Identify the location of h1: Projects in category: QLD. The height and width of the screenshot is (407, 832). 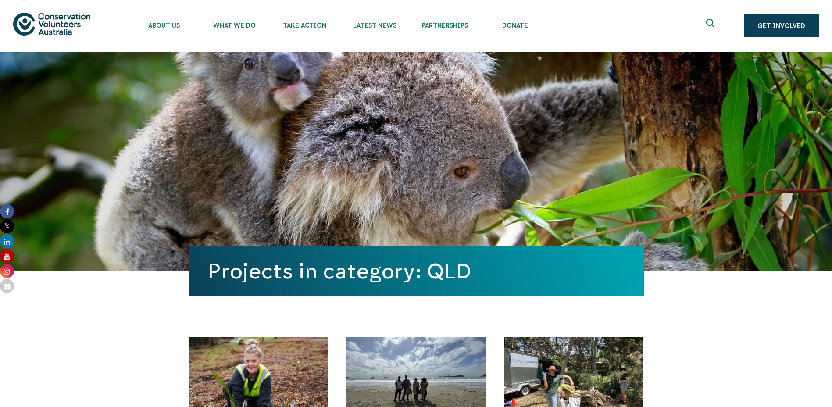
(416, 271).